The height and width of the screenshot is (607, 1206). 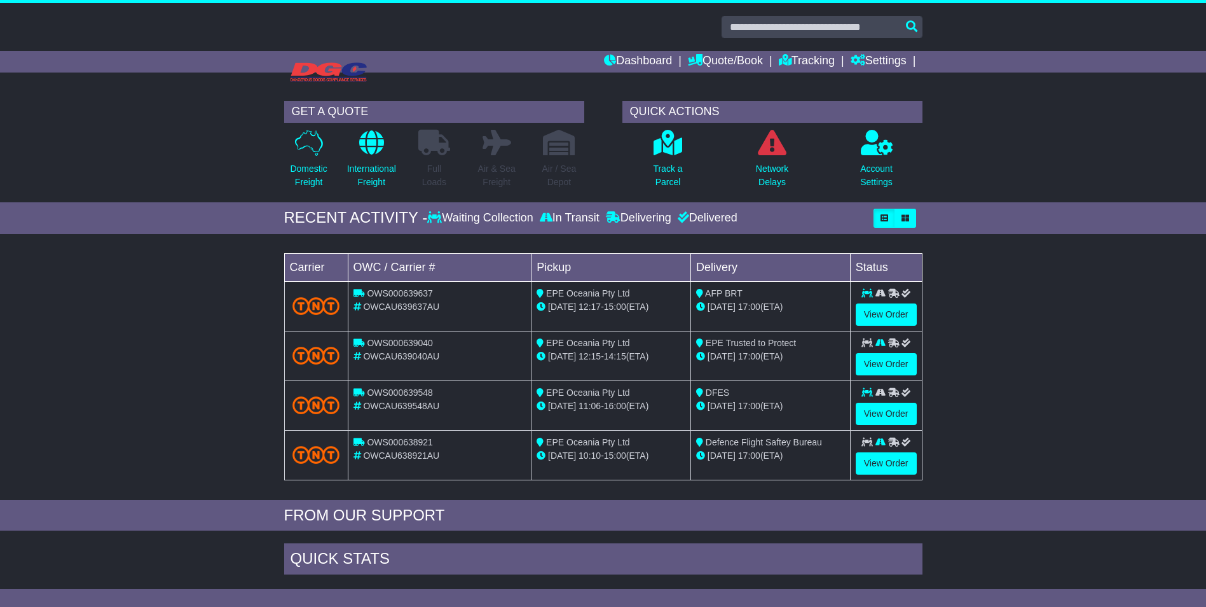 What do you see at coordinates (589, 356) in the screenshot?
I see `span: 12:15` at bounding box center [589, 356].